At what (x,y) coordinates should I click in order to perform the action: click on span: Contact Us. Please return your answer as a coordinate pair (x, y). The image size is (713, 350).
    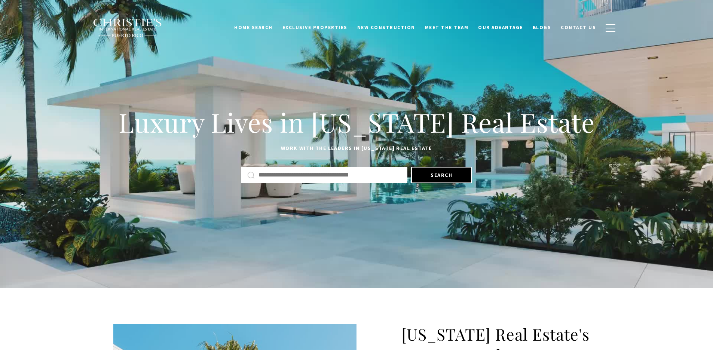
    Looking at the image, I should click on (578, 27).